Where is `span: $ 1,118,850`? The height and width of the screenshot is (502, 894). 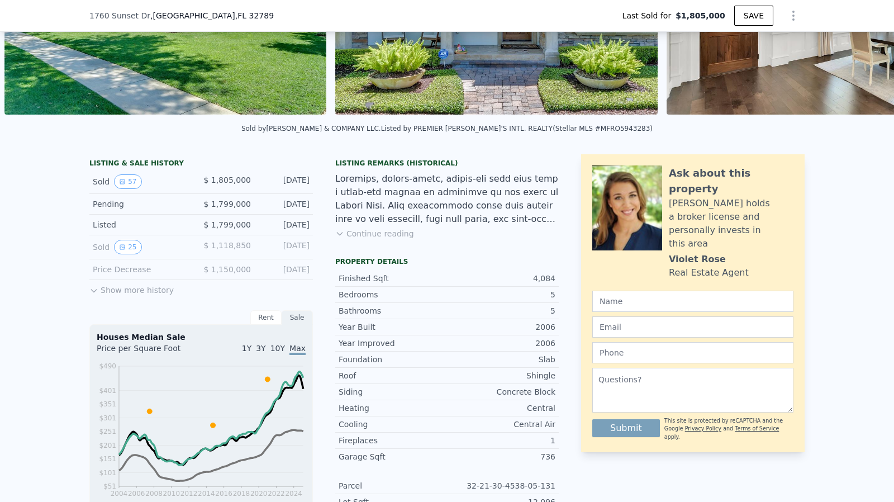
span: $ 1,118,850 is located at coordinates (227, 245).